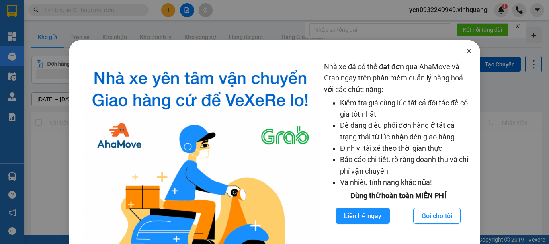  What do you see at coordinates (469, 51) in the screenshot?
I see `button: Close` at bounding box center [469, 51].